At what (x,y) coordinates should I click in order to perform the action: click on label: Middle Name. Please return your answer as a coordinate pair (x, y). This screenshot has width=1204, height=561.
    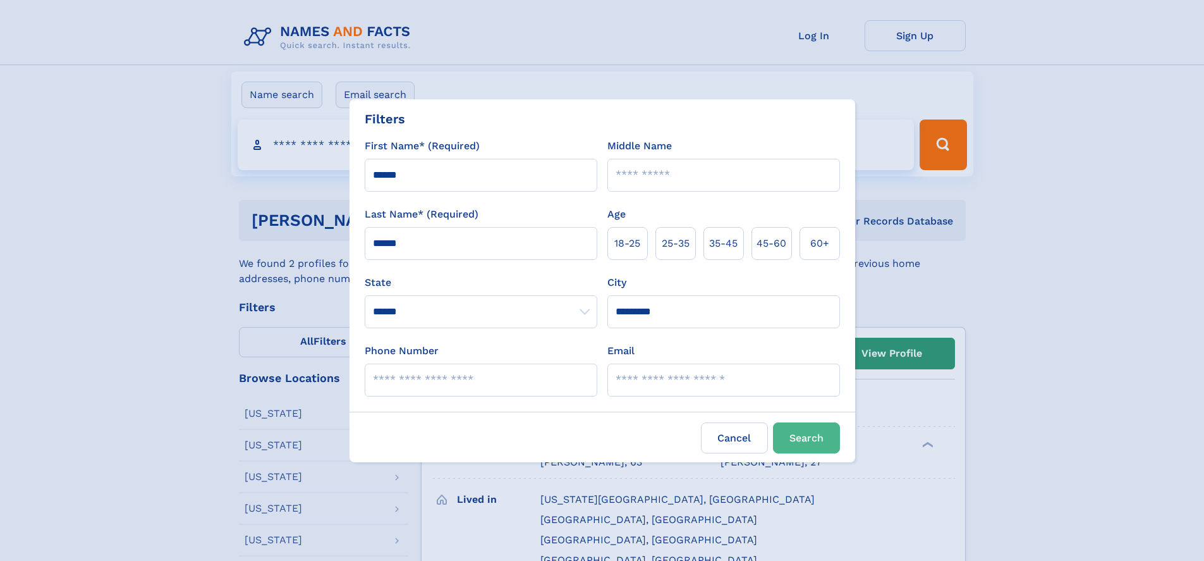
    Looking at the image, I should click on (640, 146).